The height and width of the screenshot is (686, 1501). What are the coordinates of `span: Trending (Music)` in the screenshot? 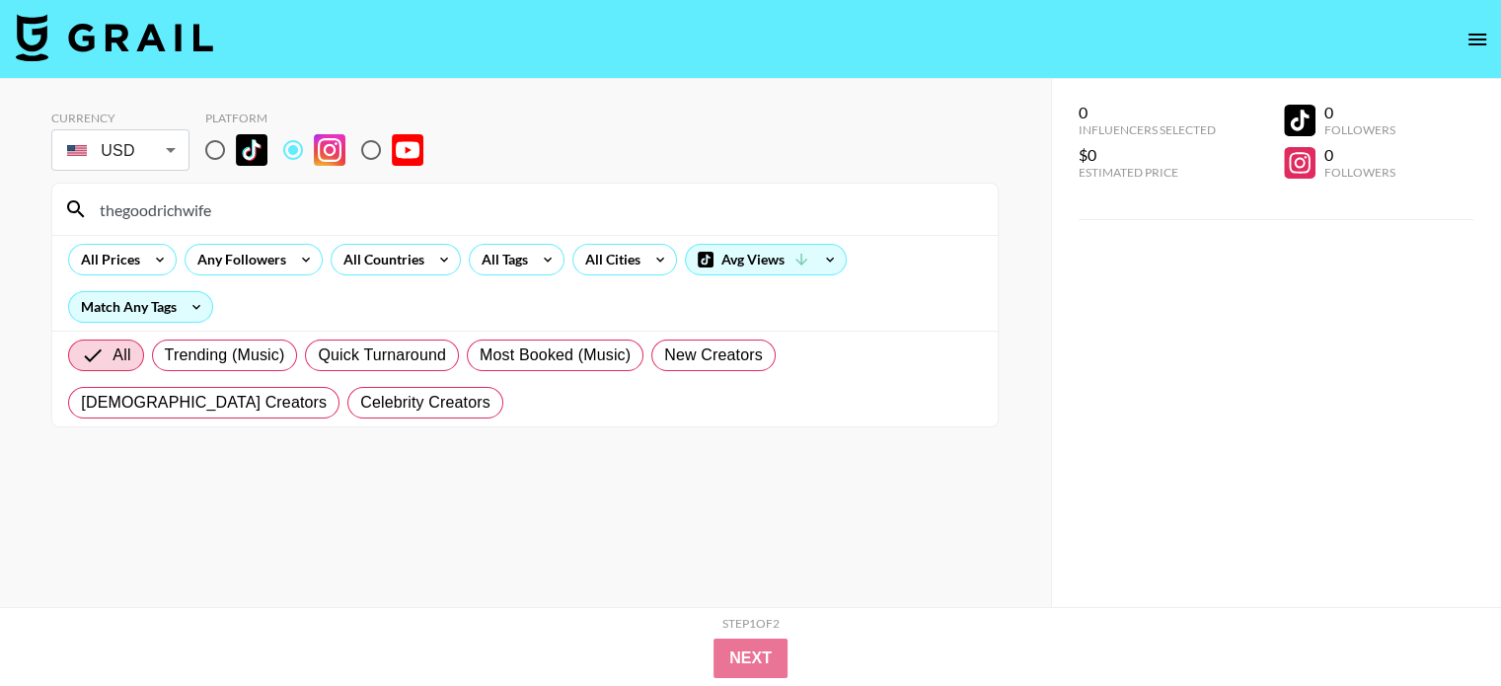 It's located at (225, 355).